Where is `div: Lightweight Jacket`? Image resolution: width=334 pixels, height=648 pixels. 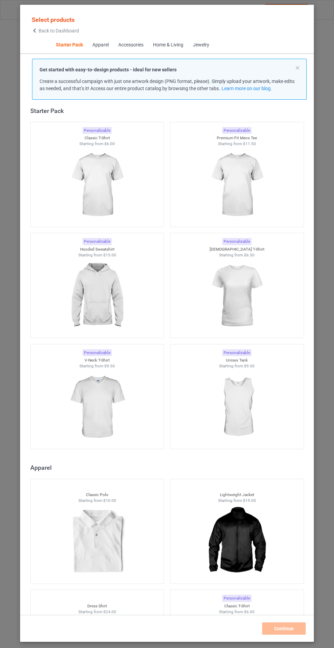
div: Lightweight Jacket is located at coordinates (237, 494).